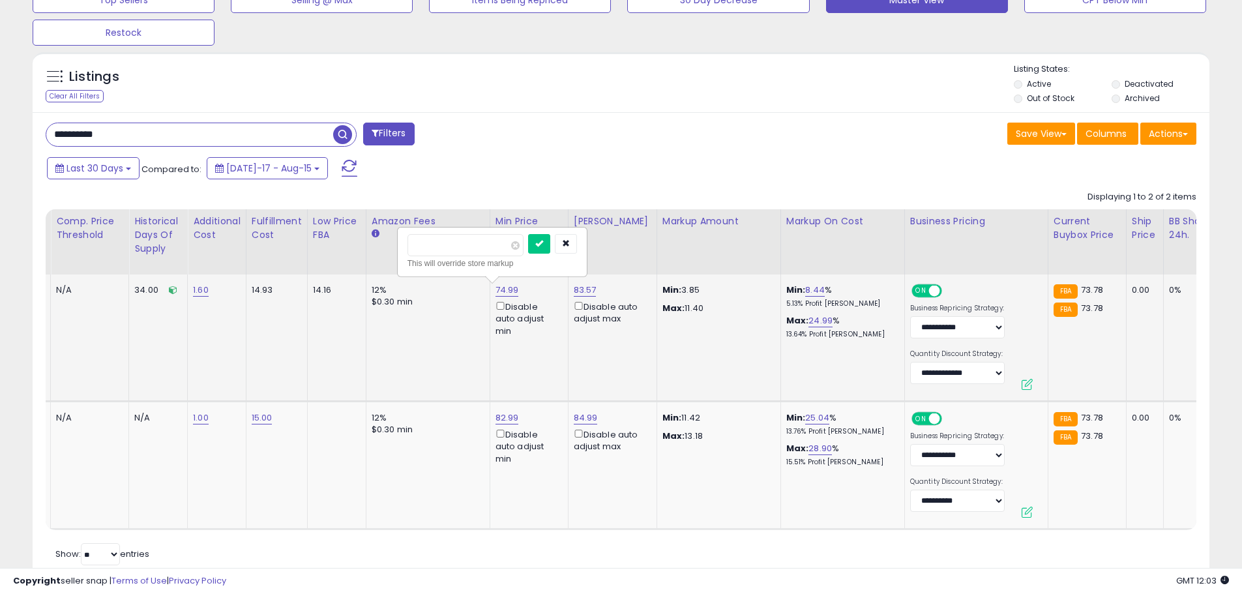 Image resolution: width=1242 pixels, height=594 pixels. Describe the element at coordinates (1108, 134) in the screenshot. I see `button: Columns` at that location.